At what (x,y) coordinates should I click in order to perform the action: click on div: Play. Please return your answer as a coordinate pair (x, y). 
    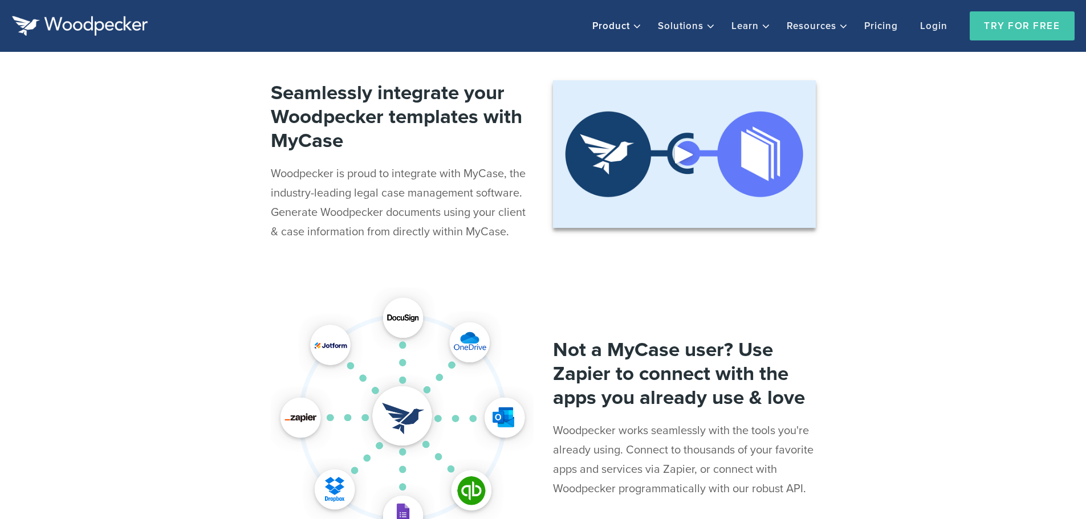
    Looking at the image, I should click on (684, 155).